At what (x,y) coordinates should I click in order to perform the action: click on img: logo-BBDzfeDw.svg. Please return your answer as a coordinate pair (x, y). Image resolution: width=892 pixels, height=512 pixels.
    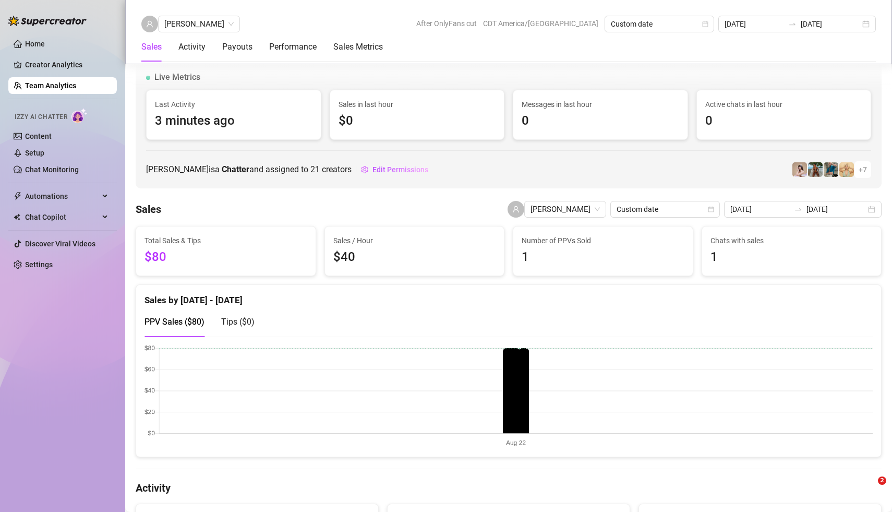
    Looking at the image, I should click on (47, 21).